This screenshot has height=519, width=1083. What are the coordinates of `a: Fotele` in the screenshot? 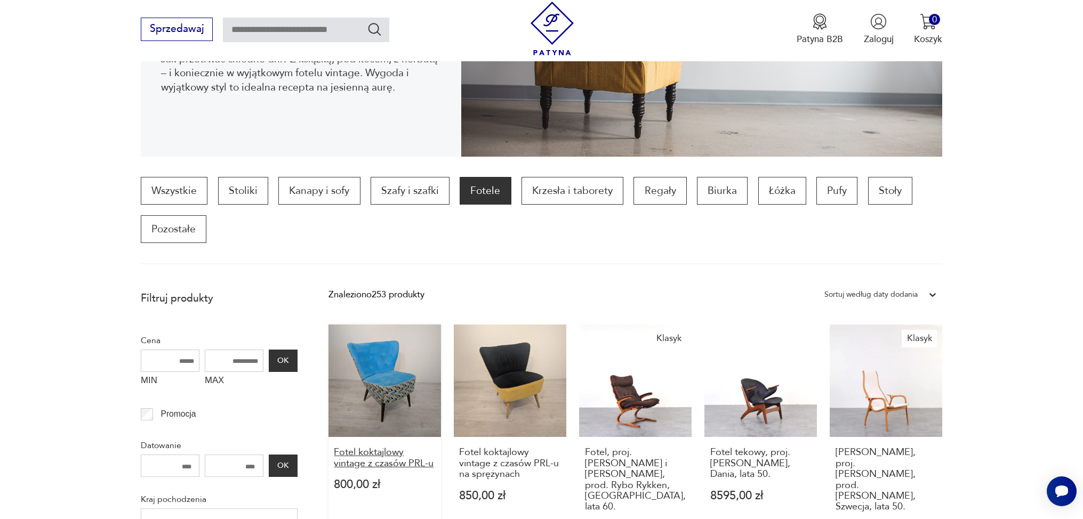 It's located at (485, 191).